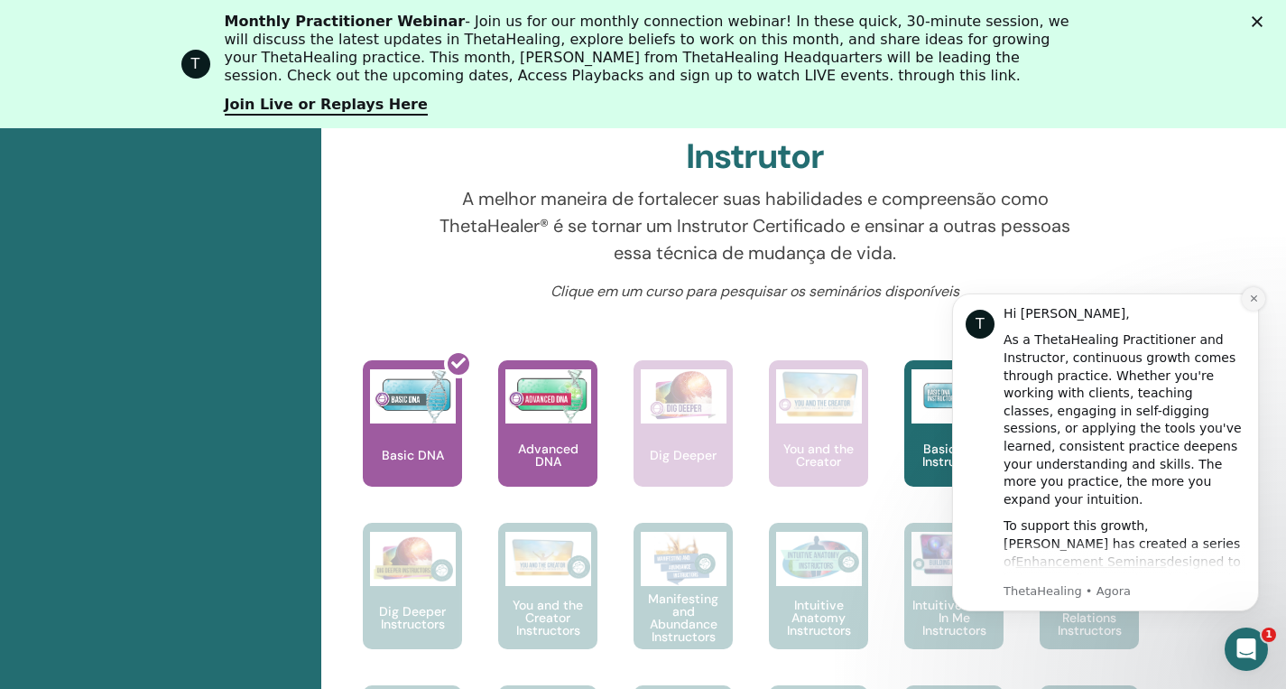  Describe the element at coordinates (1269, 635) in the screenshot. I see `span: 1` at that location.